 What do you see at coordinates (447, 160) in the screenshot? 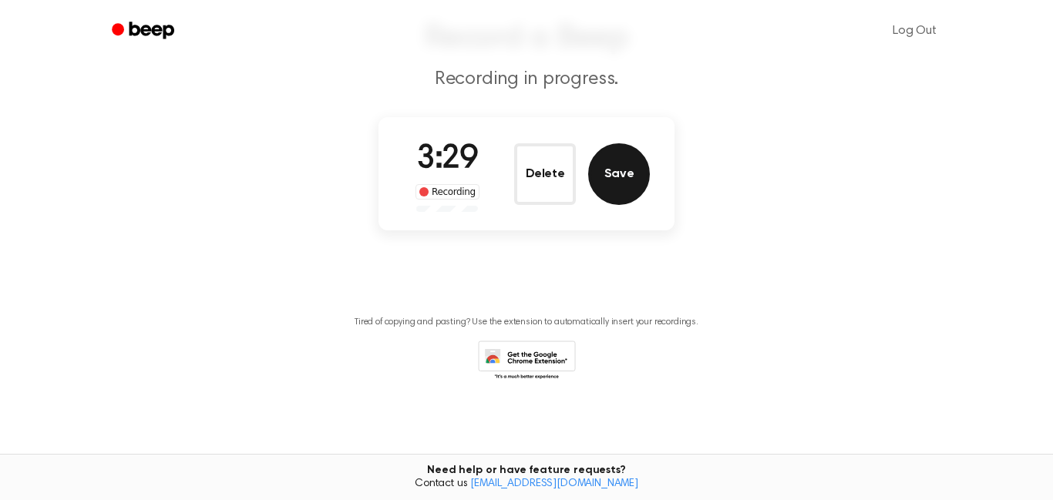
I see `span: 3:29` at bounding box center [447, 160].